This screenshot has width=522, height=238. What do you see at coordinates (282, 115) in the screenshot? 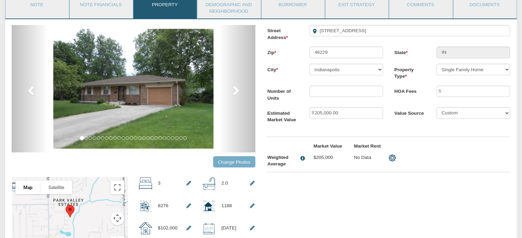
I see `label: Estimated Market Value` at bounding box center [282, 115].